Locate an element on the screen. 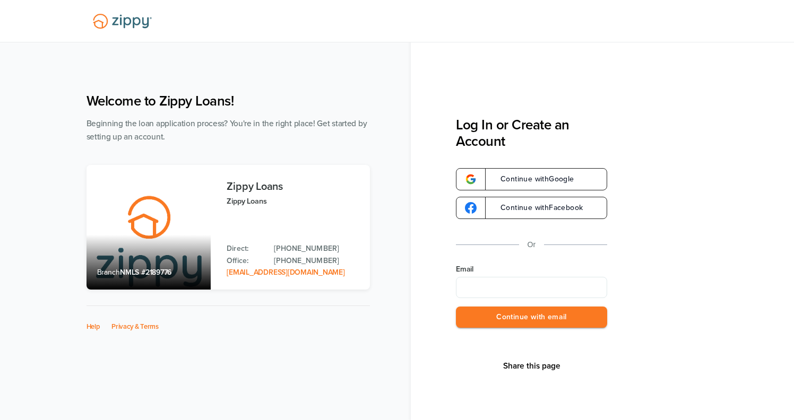  a: Help is located at coordinates (93, 327).